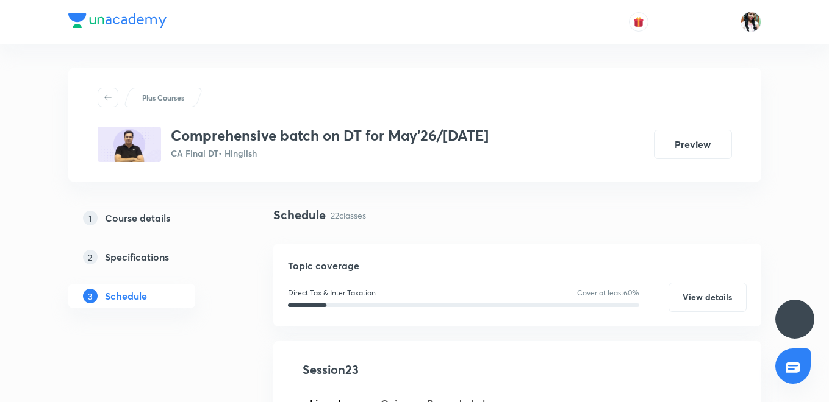 The width and height of the screenshot is (829, 402). What do you see at coordinates (707, 298) in the screenshot?
I see `button: View details` at bounding box center [707, 298].